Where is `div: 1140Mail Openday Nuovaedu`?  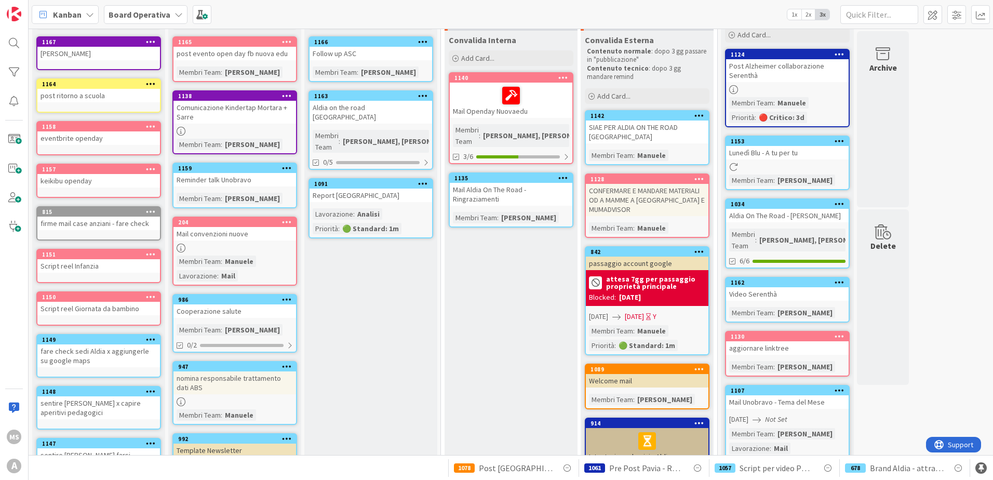 div: 1140Mail Openday Nuovaedu is located at coordinates (511, 96).